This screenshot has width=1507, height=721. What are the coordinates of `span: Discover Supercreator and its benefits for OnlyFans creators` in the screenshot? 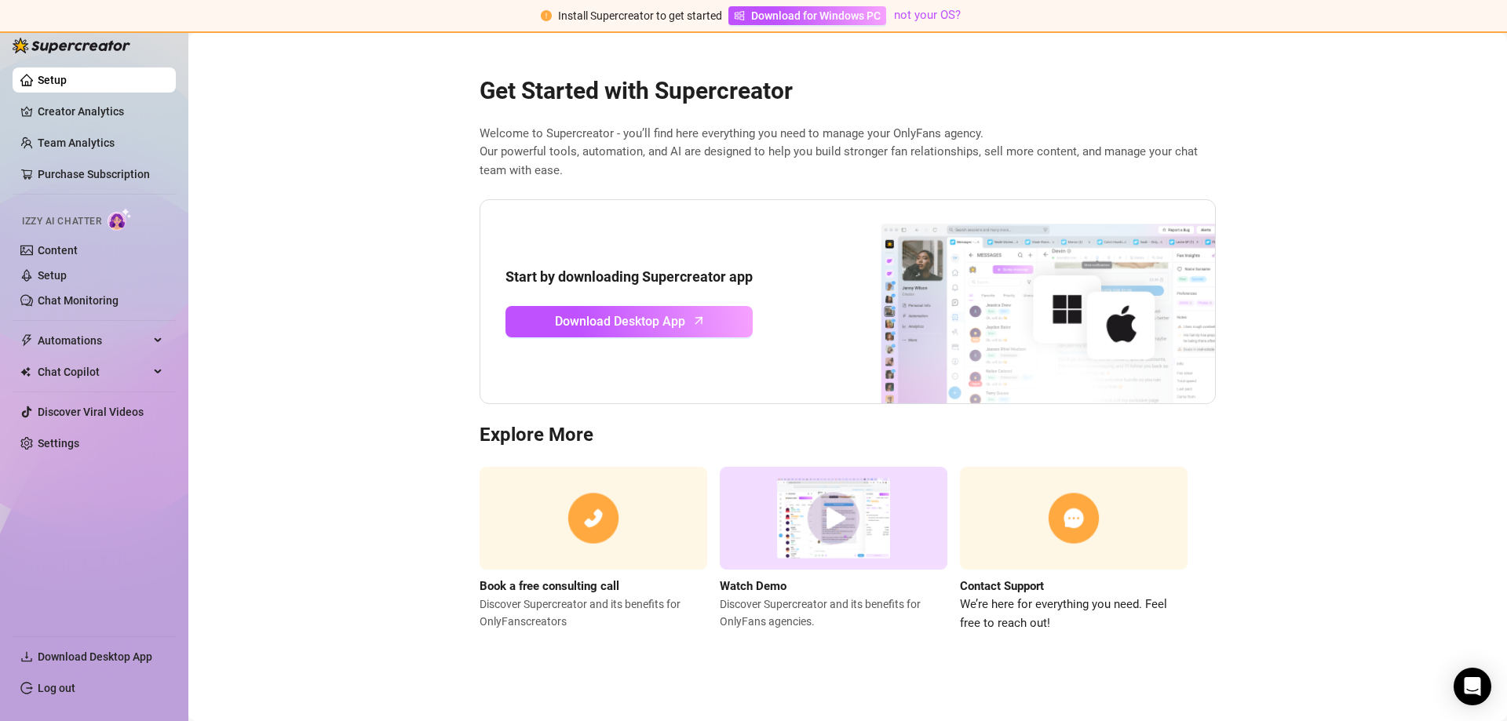 It's located at (593, 613).